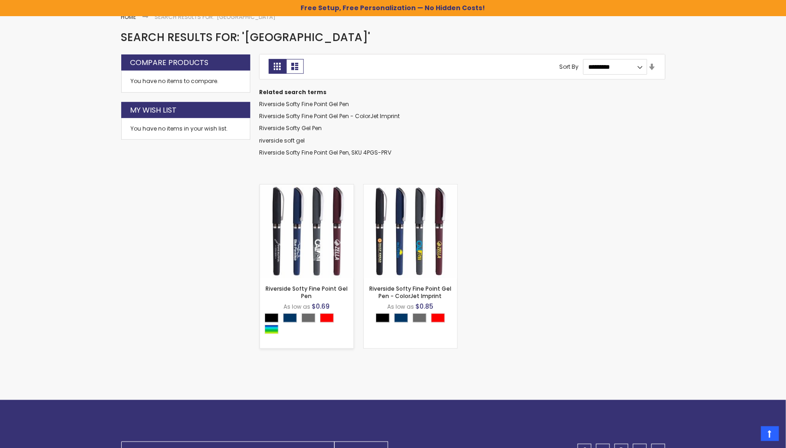  I want to click on a: Home, so click(129, 17).